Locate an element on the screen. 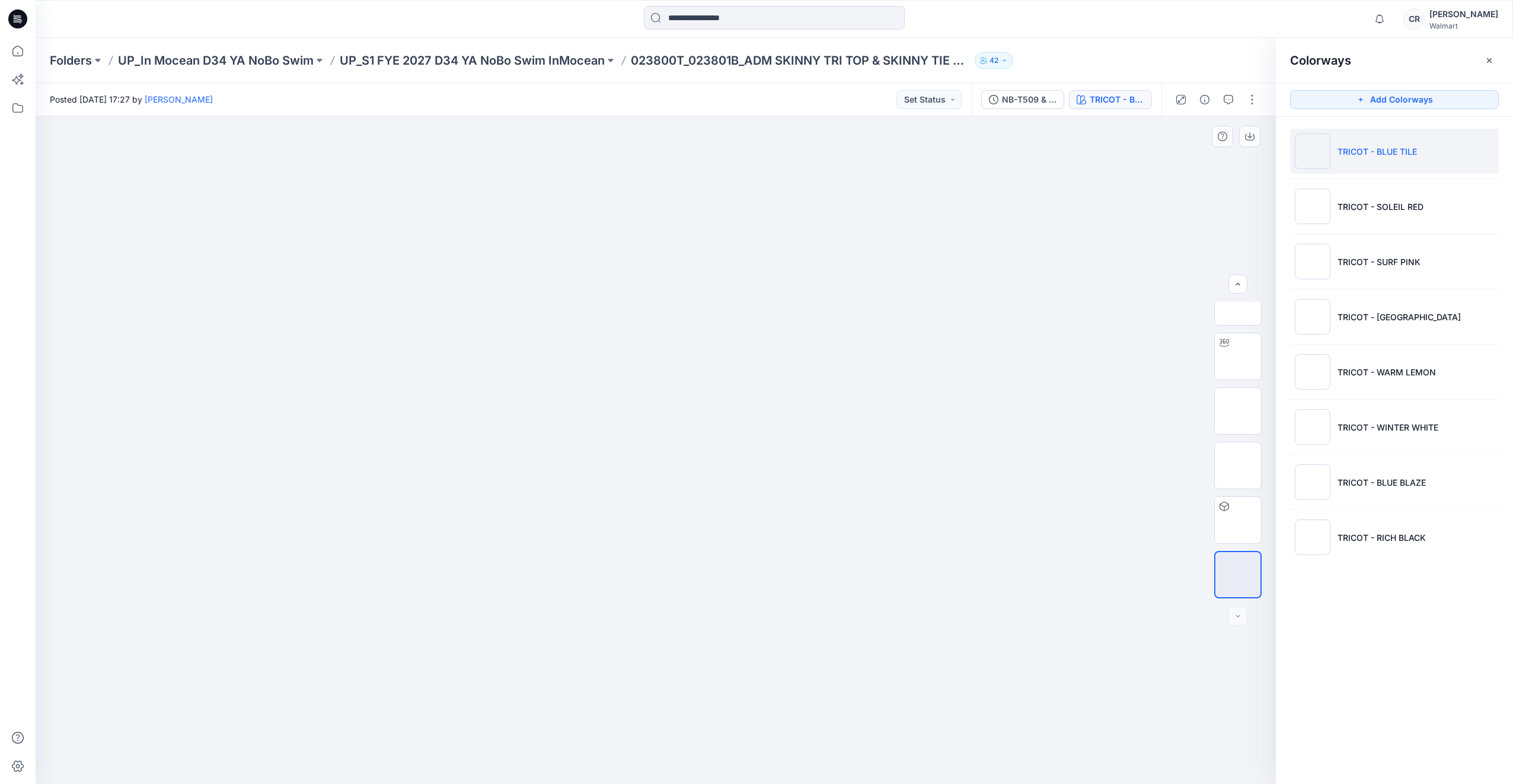 This screenshot has height=784, width=1513. img: TRICOT - RICH BLACK is located at coordinates (1313, 537).